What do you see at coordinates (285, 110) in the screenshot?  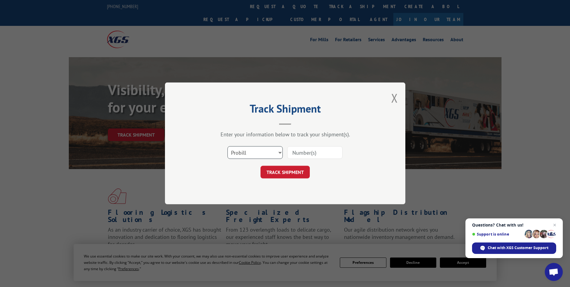 I see `h2: Track Shipment` at bounding box center [285, 110].